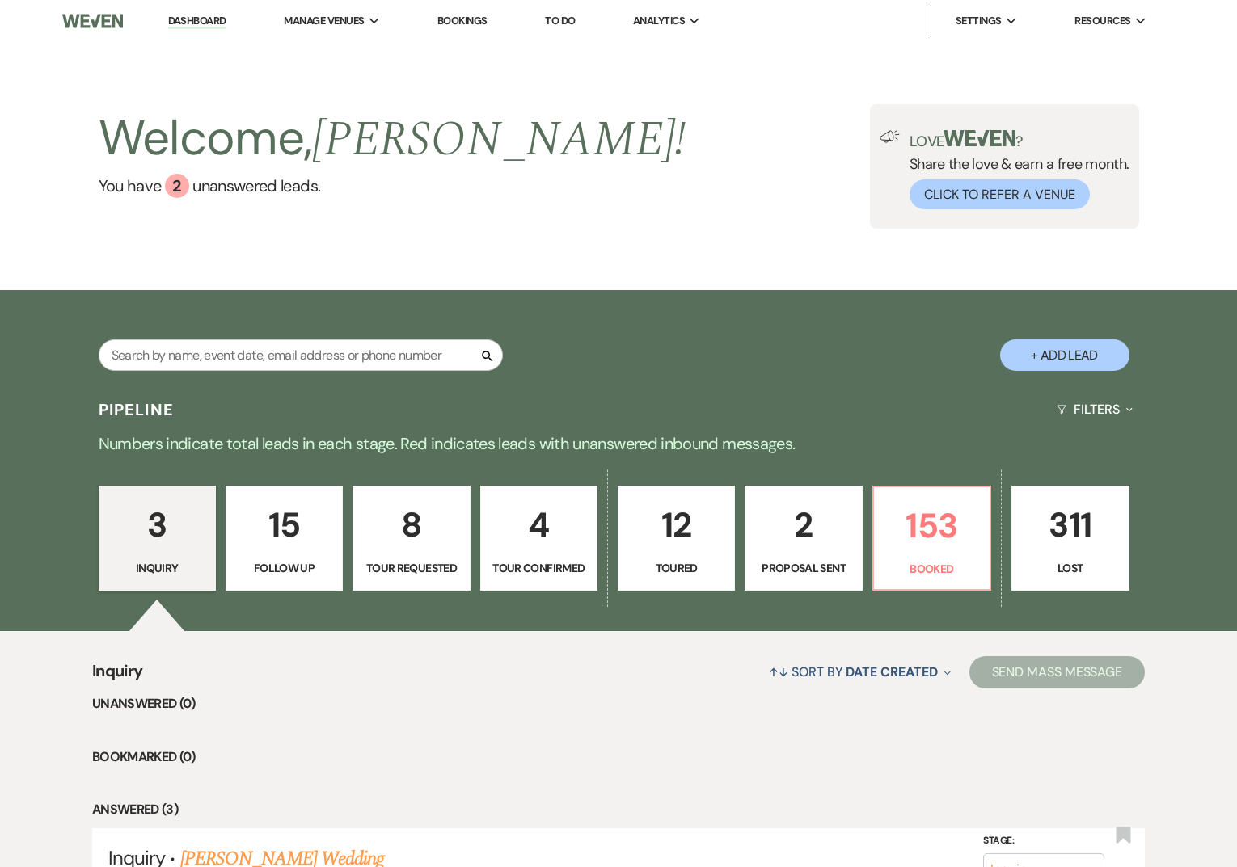 This screenshot has height=867, width=1237. What do you see at coordinates (978, 21) in the screenshot?
I see `span: Settings` at bounding box center [978, 21].